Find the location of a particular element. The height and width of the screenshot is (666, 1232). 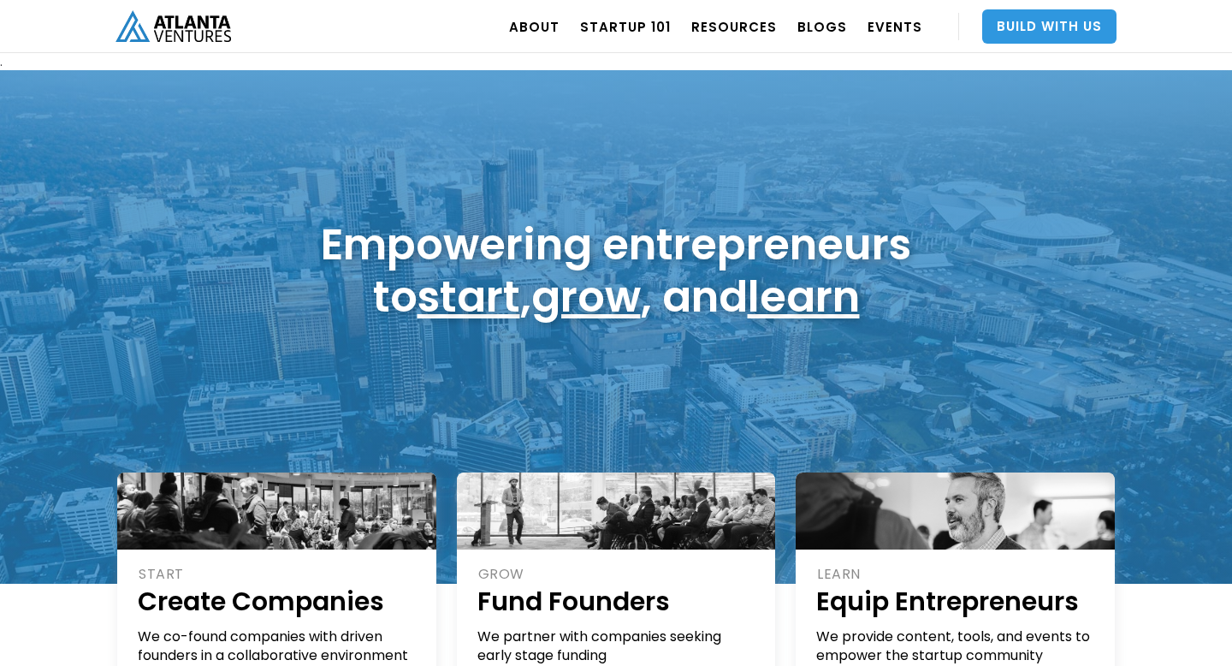

h1: Equip Entrepreneurs is located at coordinates (956, 601).